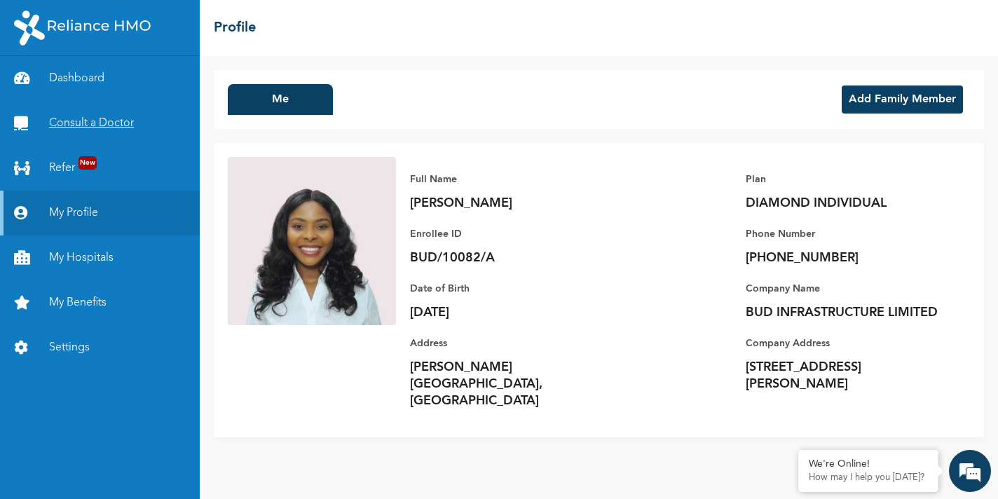  Describe the element at coordinates (235, 28) in the screenshot. I see `h2: Profile` at that location.